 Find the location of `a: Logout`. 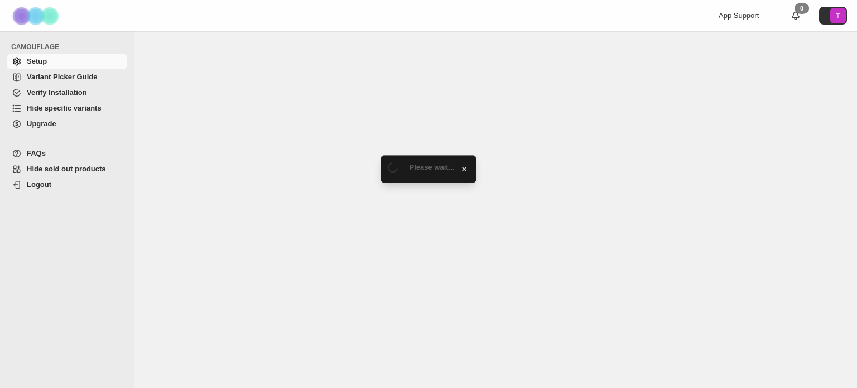

a: Logout is located at coordinates (67, 185).